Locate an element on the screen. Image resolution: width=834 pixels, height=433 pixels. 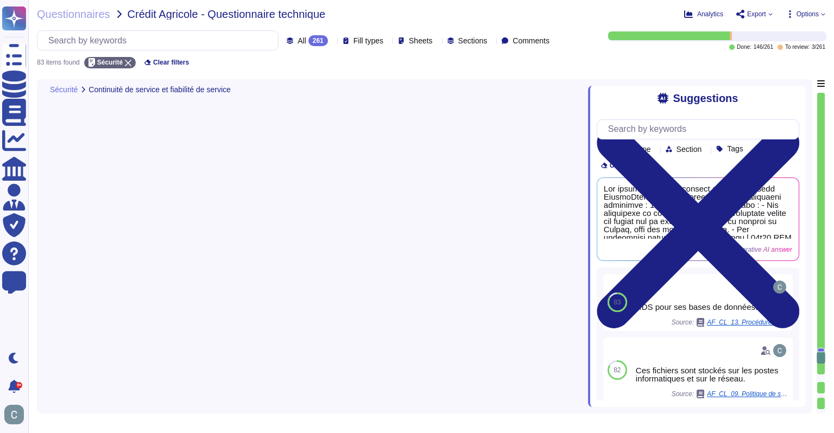
div: 9+ is located at coordinates (19, 386).